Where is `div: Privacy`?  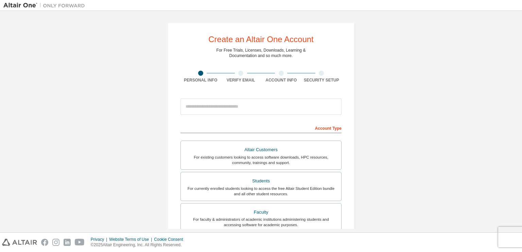 div: Privacy is located at coordinates (100, 240).